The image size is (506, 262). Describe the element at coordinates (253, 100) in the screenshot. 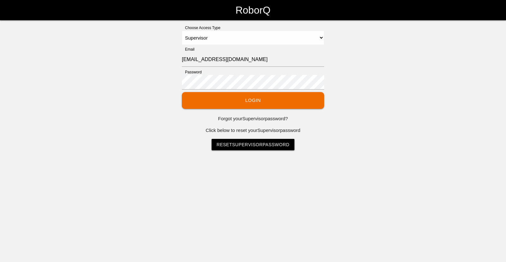

I see `button: Login` at that location.